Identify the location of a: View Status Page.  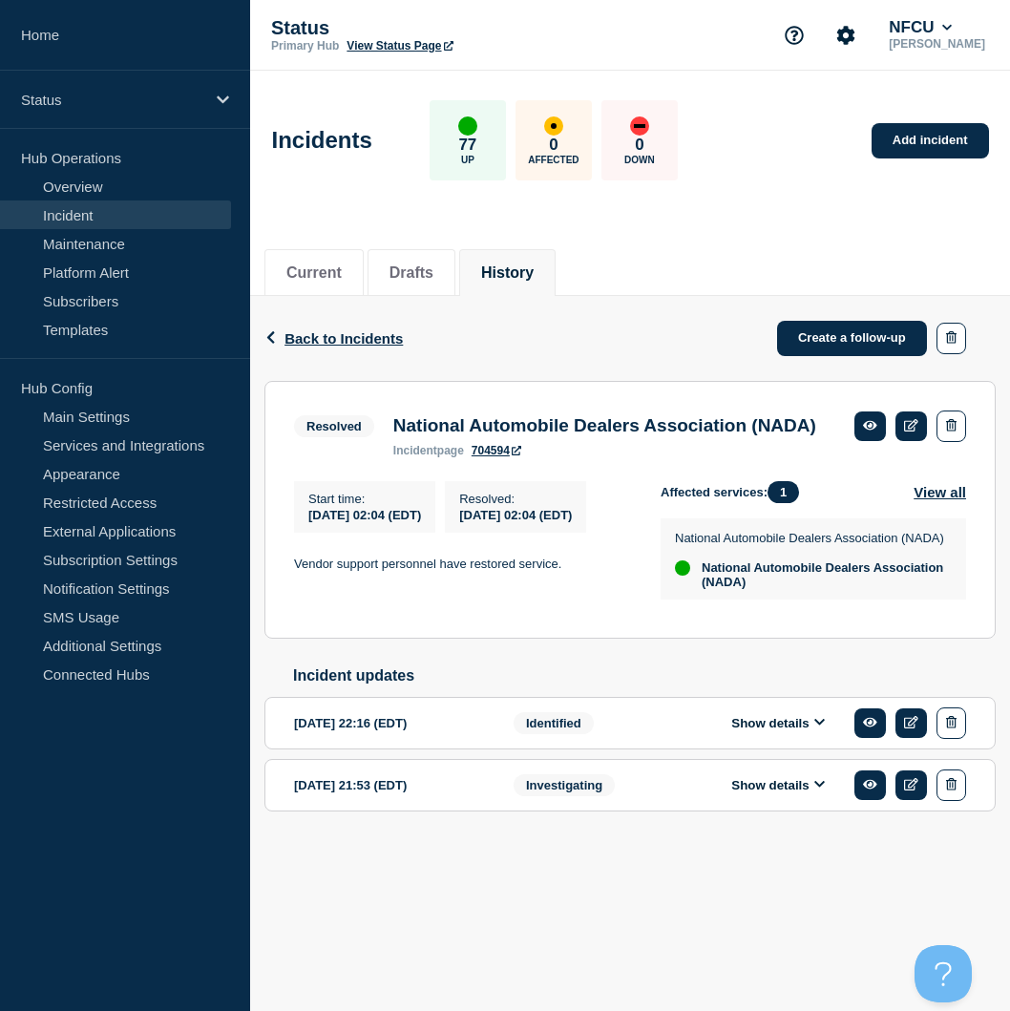
(399, 46).